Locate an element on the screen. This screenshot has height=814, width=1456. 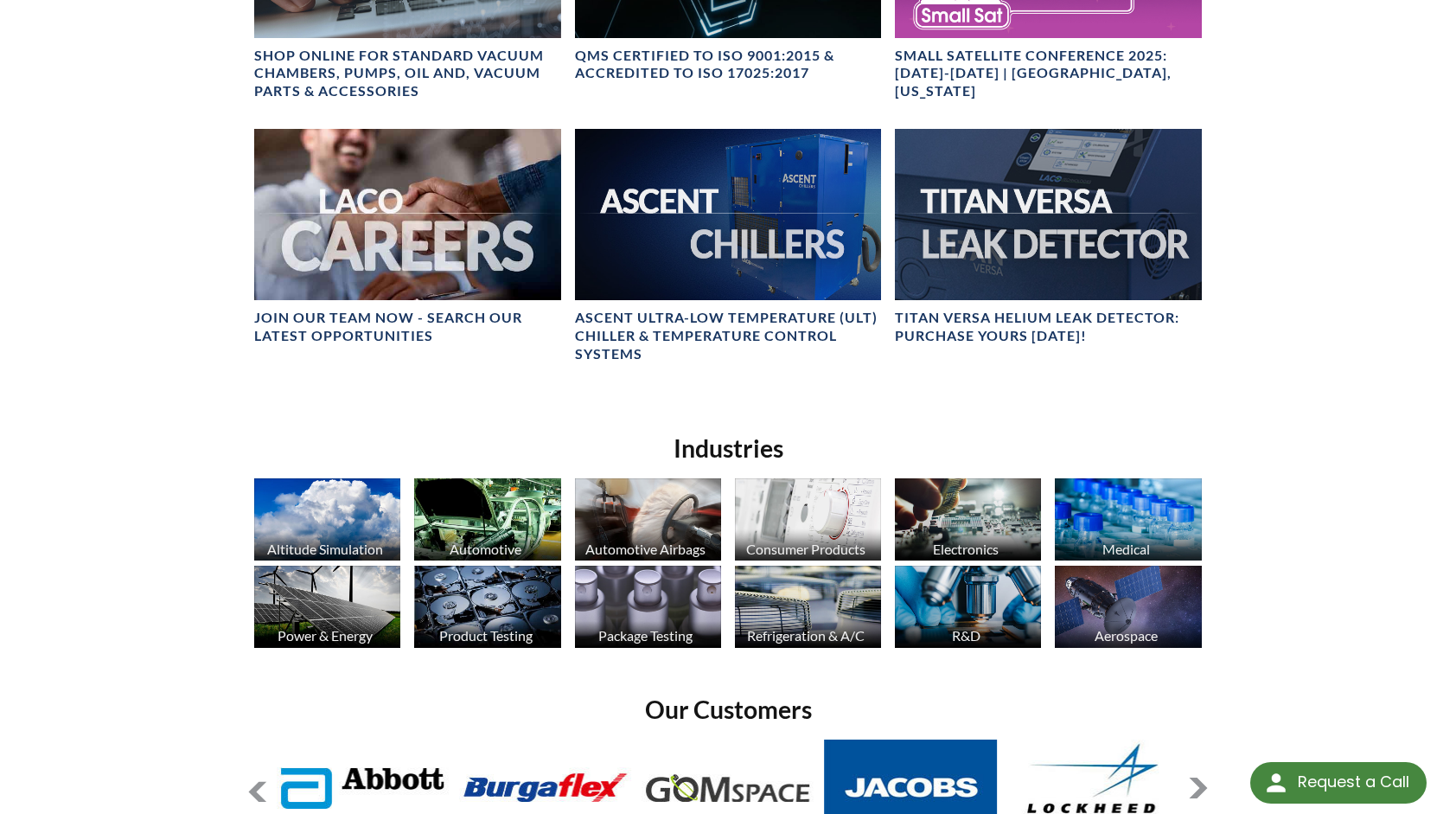
img: industry_Package_670x376.jpg is located at coordinates (648, 606).